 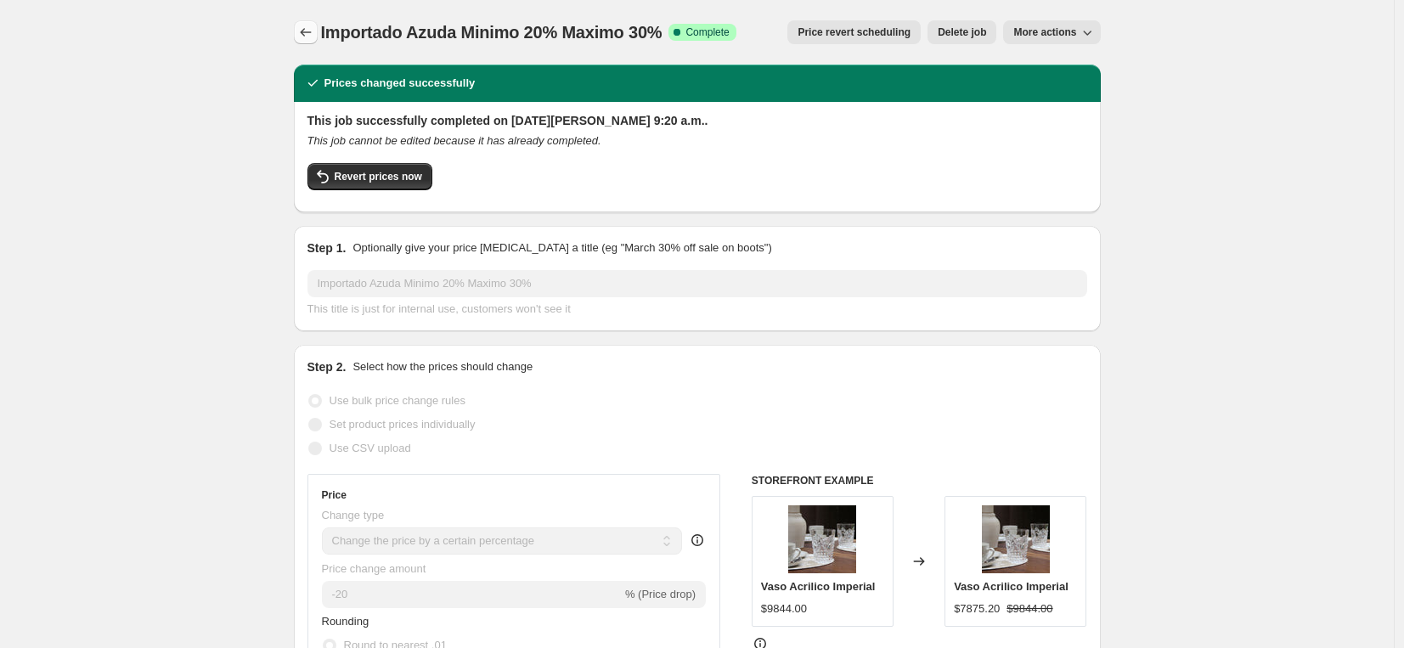 What do you see at coordinates (400, 83) in the screenshot?
I see `h2: Prices changed successfully` at bounding box center [400, 83].